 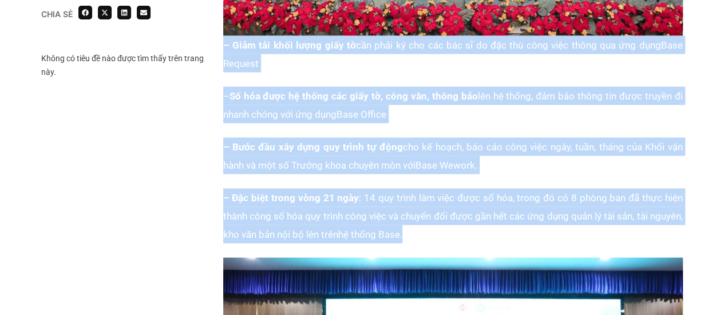 I want to click on p: cần phải ký cho các bác sĩ do đặc thù công việc thông qua ứng dụng, so click(x=453, y=54).